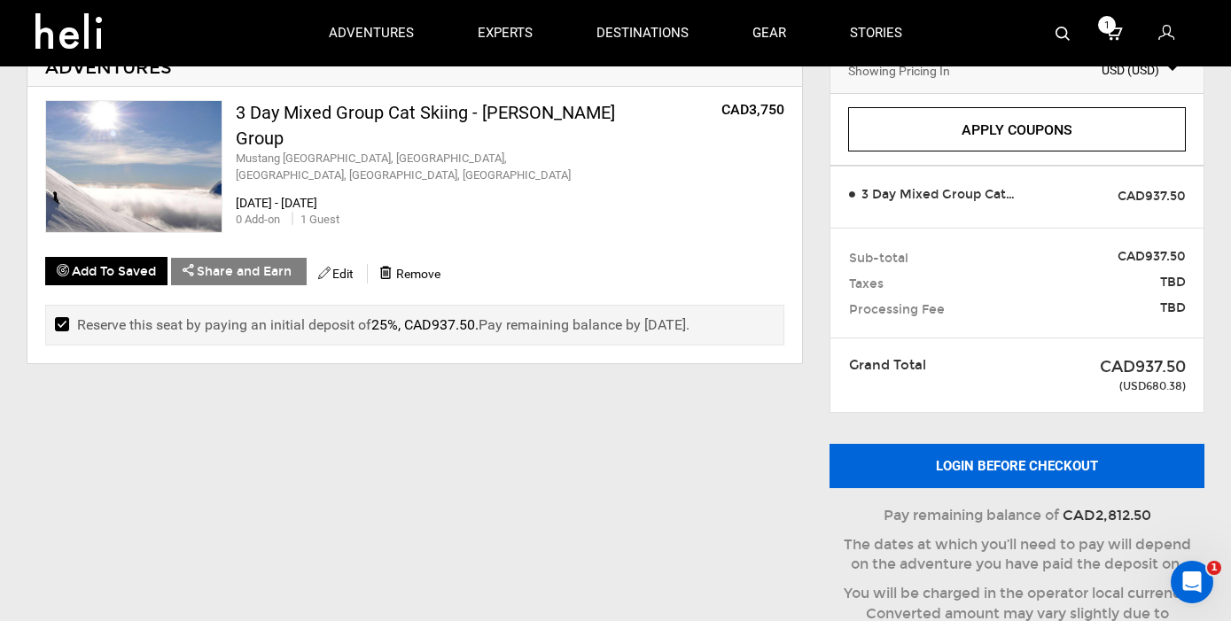 Image resolution: width=1231 pixels, height=621 pixels. I want to click on span: Taxes, so click(866, 285).